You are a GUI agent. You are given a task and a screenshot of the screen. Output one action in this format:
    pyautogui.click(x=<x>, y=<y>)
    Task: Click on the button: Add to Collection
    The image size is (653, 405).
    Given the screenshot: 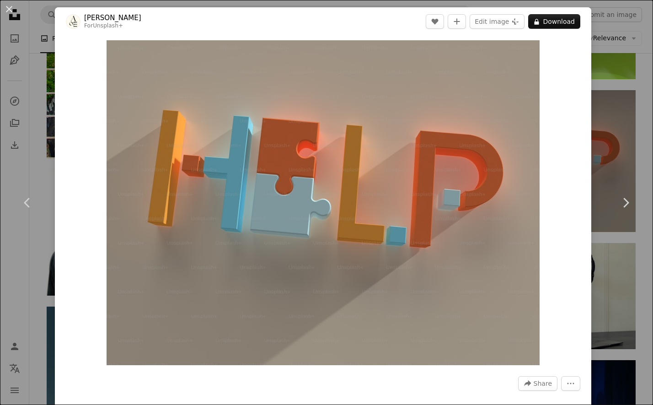 What is the action you would take?
    pyautogui.click(x=457, y=22)
    